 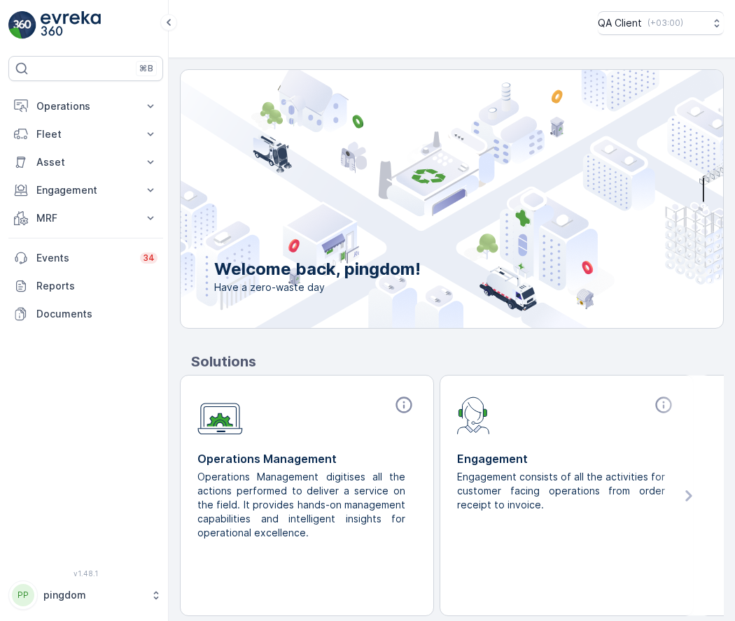 I want to click on p: Operations Management digitises all the actions performed to deliver a service on the field. It p..., so click(x=301, y=505).